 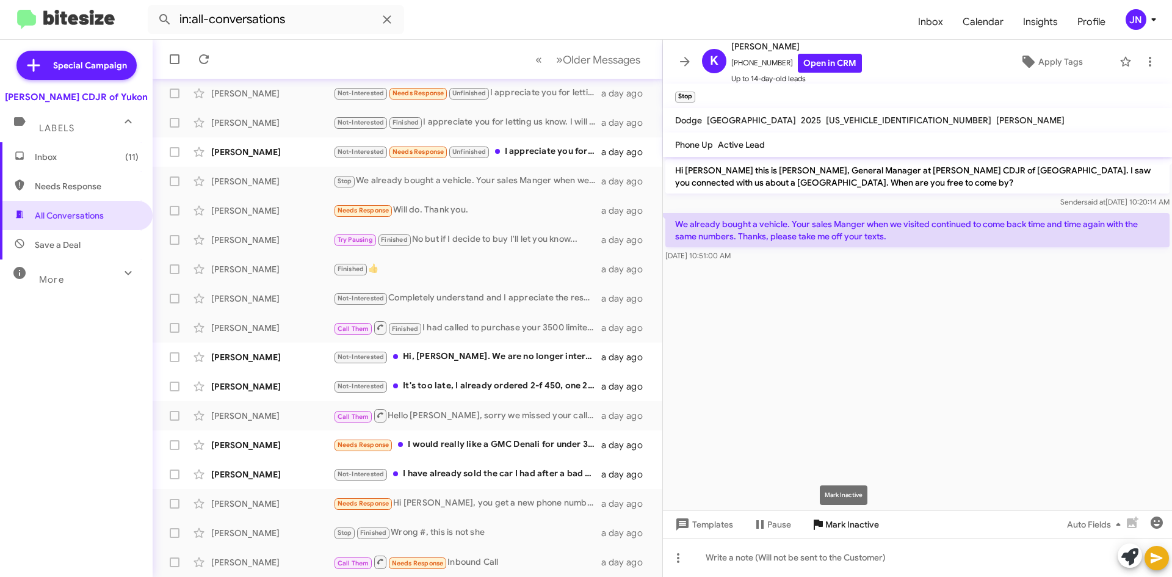 I want to click on div: Will do. Thank you., so click(x=467, y=210).